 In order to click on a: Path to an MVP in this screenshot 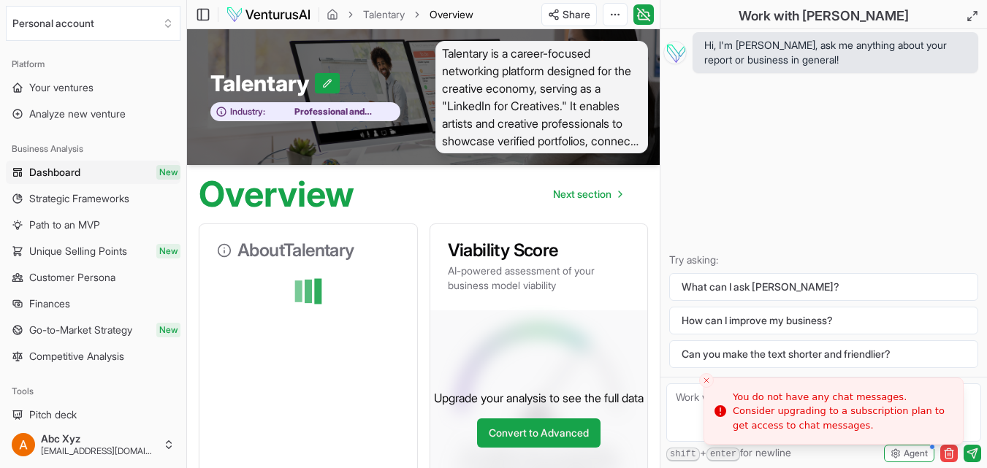, I will do `click(93, 225)`.